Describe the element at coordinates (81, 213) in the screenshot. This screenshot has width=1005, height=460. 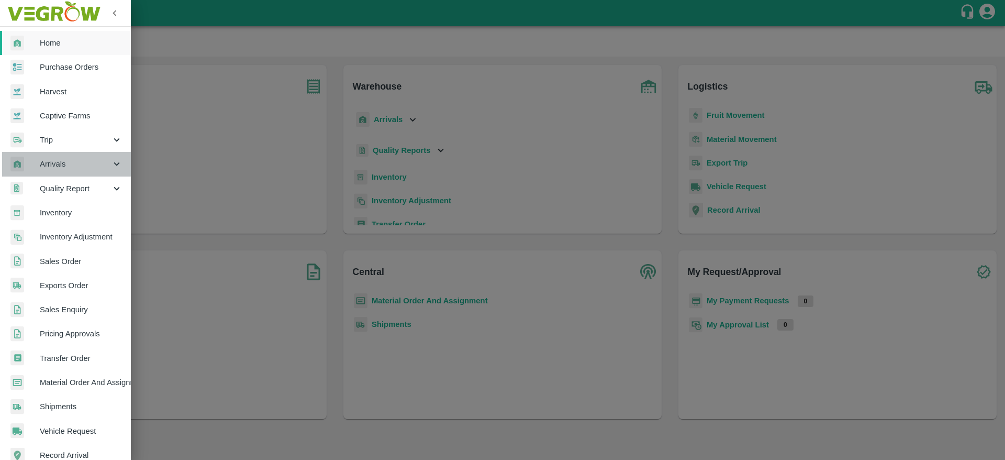
I see `span: Inventory` at that location.